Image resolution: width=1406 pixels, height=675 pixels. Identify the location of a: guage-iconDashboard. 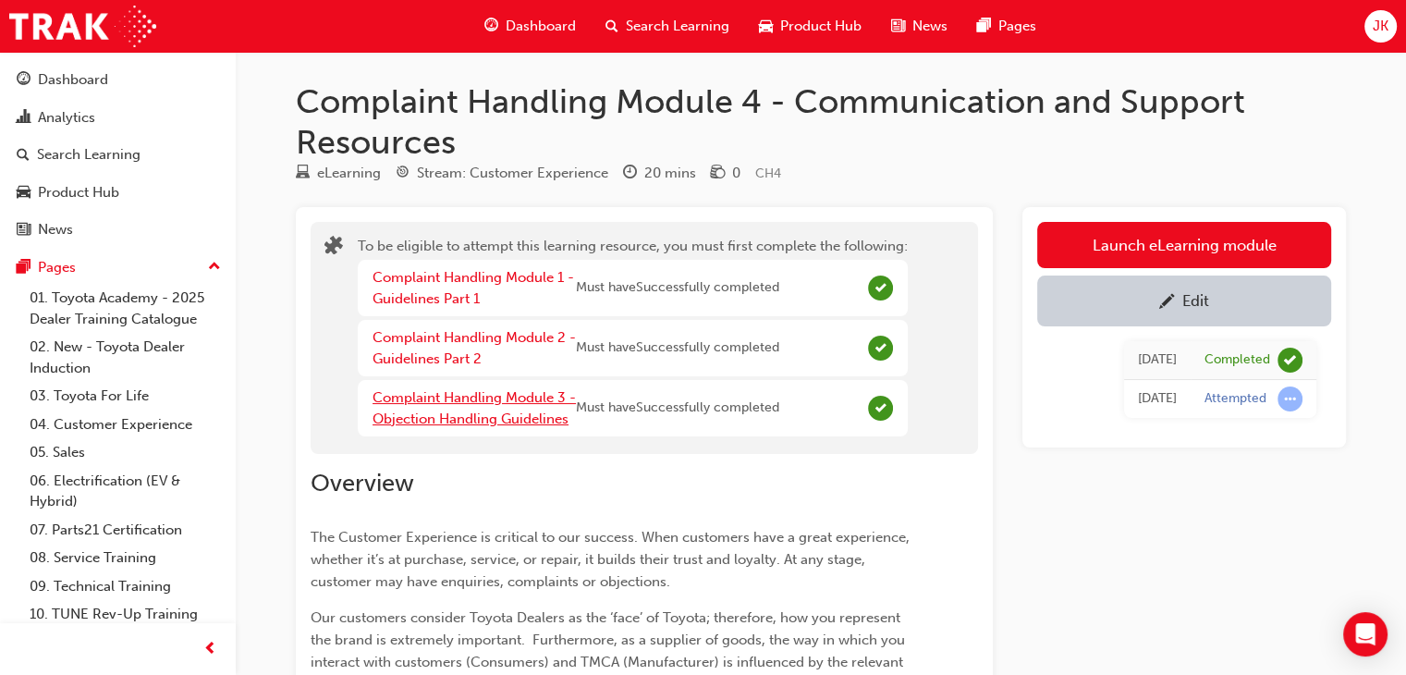
(530, 26).